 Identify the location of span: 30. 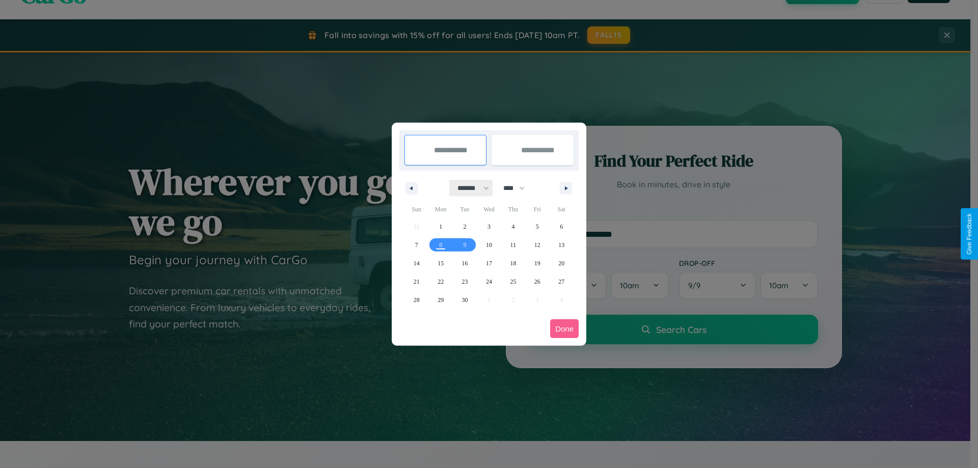
(465, 300).